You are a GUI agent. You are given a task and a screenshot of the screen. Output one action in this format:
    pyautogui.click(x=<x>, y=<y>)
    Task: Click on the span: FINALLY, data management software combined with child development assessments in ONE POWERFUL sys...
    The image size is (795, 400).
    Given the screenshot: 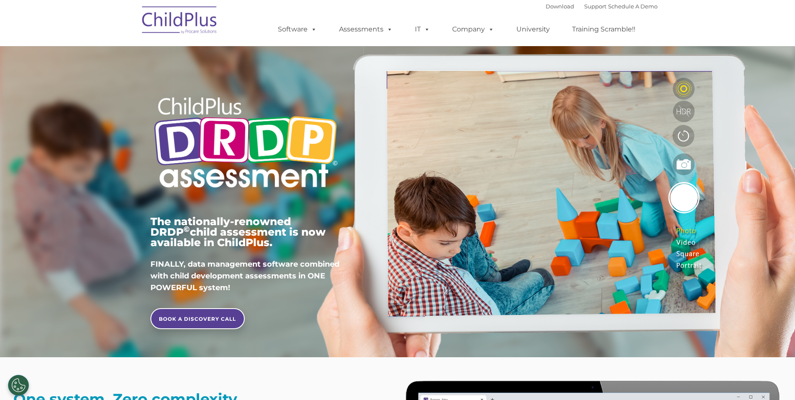 What is the action you would take?
    pyautogui.click(x=245, y=276)
    